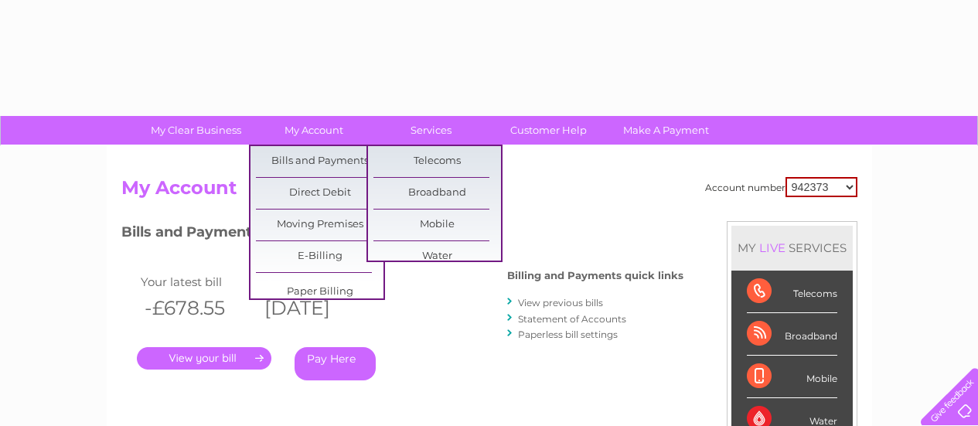 This screenshot has height=426, width=978. I want to click on a: Water, so click(437, 257).